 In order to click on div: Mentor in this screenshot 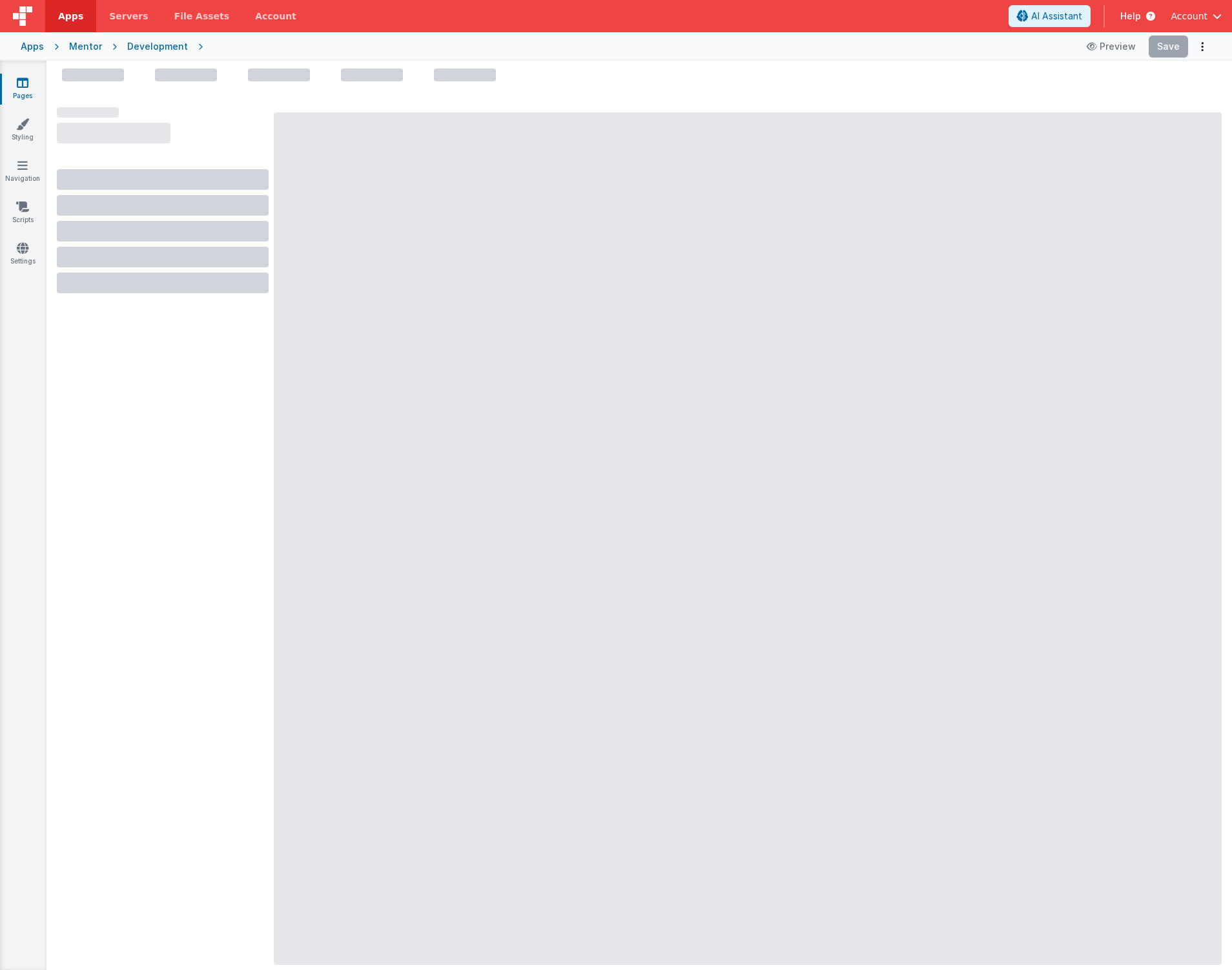, I will do `click(85, 47)`.